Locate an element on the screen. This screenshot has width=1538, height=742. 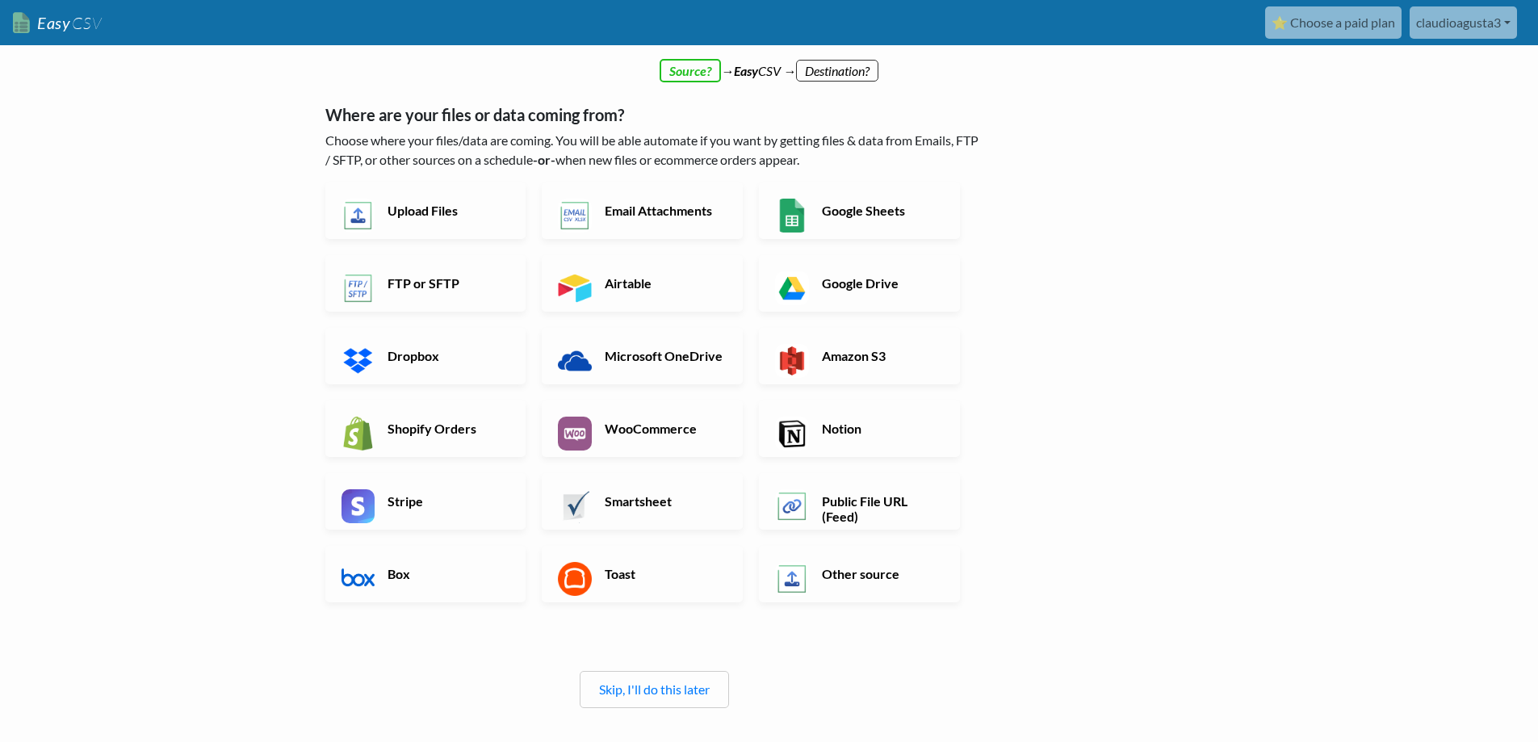
img: Box App & API is located at coordinates (358, 579).